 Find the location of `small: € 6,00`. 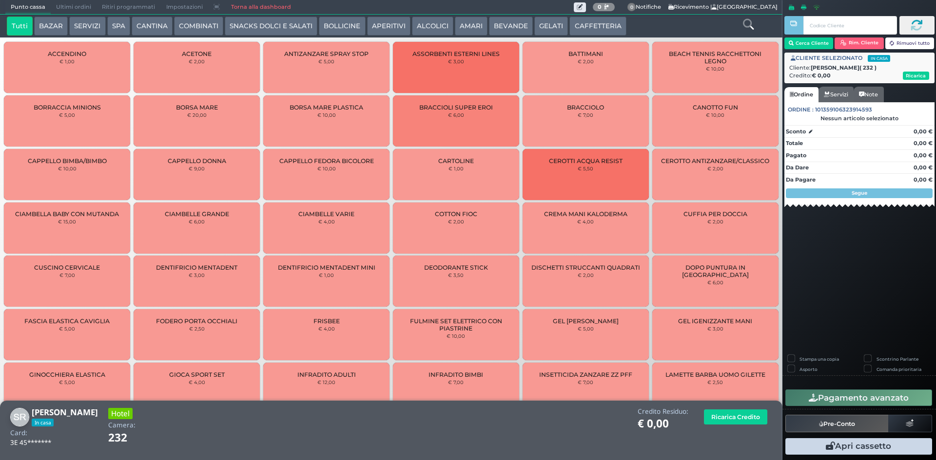

small: € 6,00 is located at coordinates (456, 115).